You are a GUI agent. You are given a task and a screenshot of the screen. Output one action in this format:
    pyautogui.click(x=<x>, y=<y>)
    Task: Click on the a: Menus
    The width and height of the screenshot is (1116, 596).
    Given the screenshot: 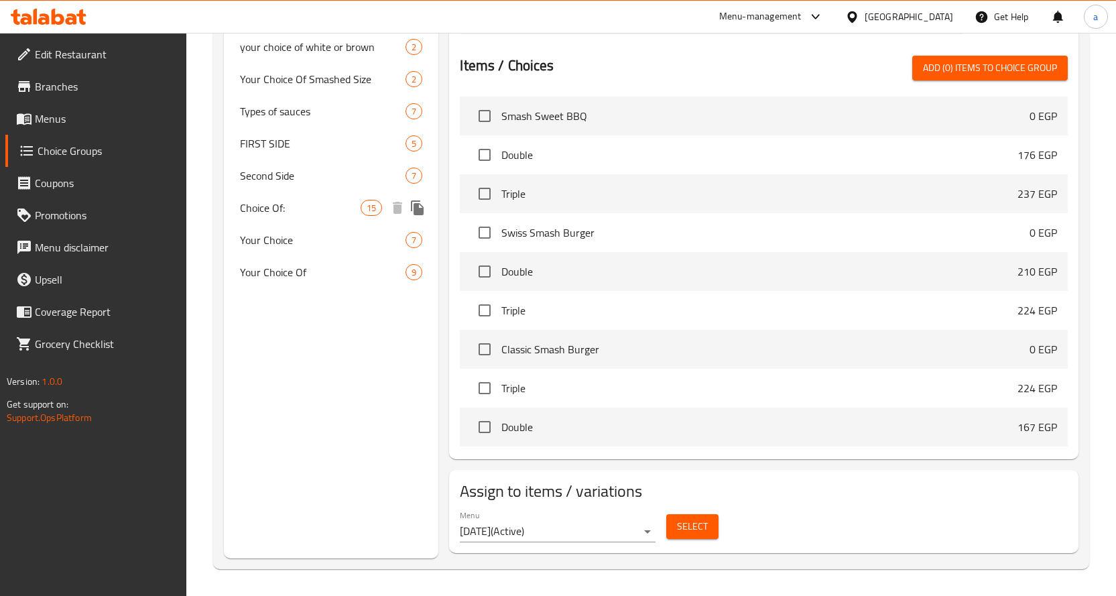 What is the action you would take?
    pyautogui.click(x=96, y=119)
    